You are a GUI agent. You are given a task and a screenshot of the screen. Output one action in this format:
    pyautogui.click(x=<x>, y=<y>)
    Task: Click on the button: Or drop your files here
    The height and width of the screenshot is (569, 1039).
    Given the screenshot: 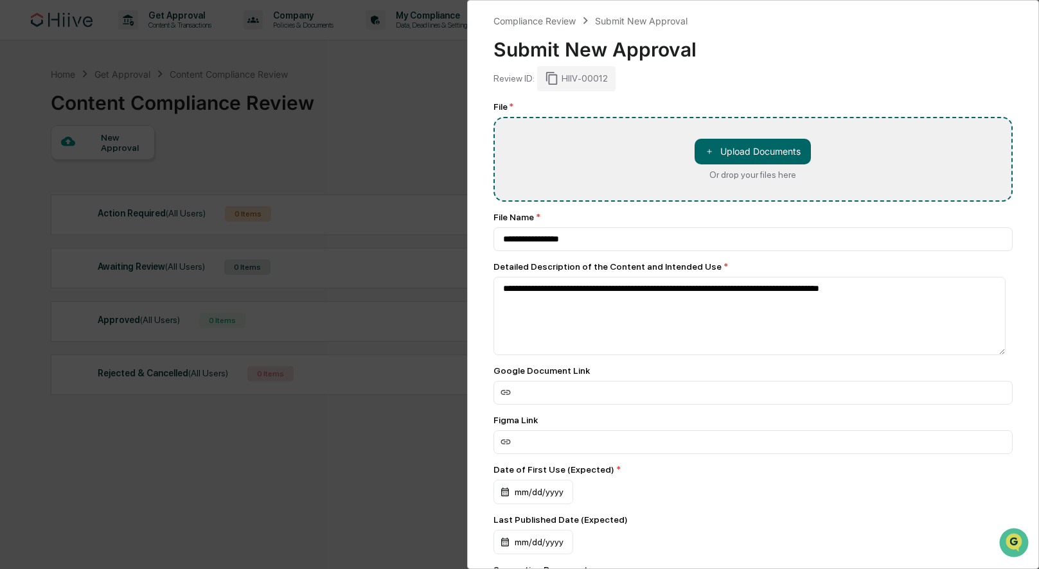 What is the action you would take?
    pyautogui.click(x=752, y=152)
    